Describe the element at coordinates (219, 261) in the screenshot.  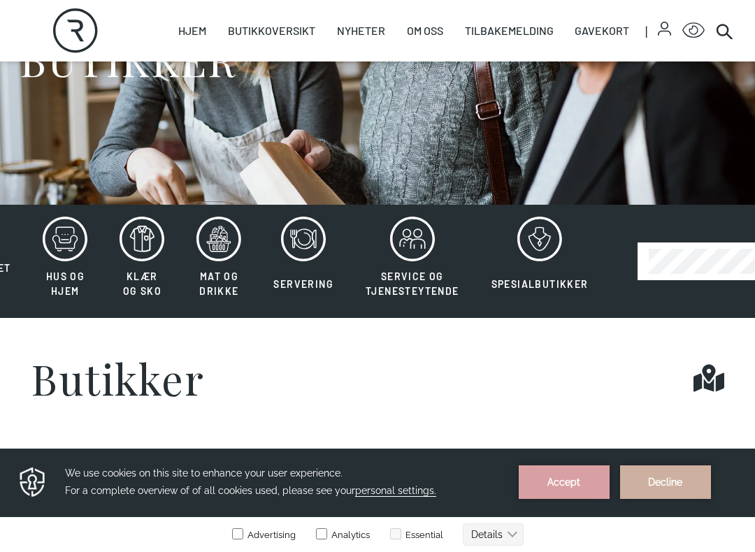
I see `button: Mat og drikke` at that location.